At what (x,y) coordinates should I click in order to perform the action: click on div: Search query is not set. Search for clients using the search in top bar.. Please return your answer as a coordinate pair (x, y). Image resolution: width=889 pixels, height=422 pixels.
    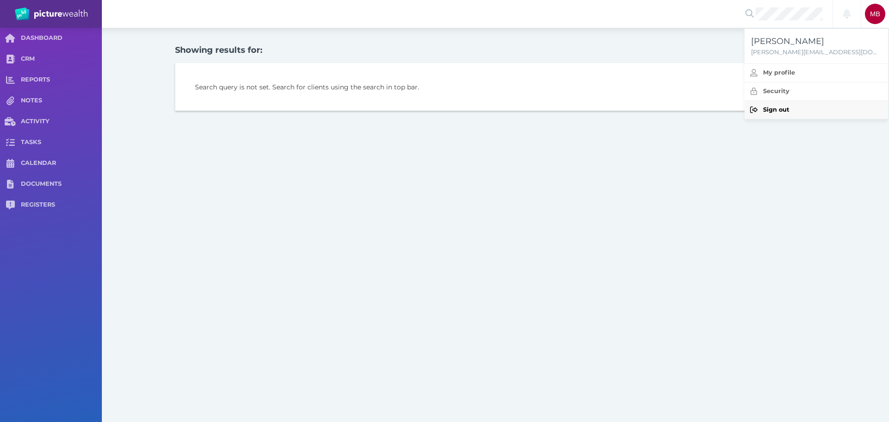
    Looking at the image, I should click on (495, 87).